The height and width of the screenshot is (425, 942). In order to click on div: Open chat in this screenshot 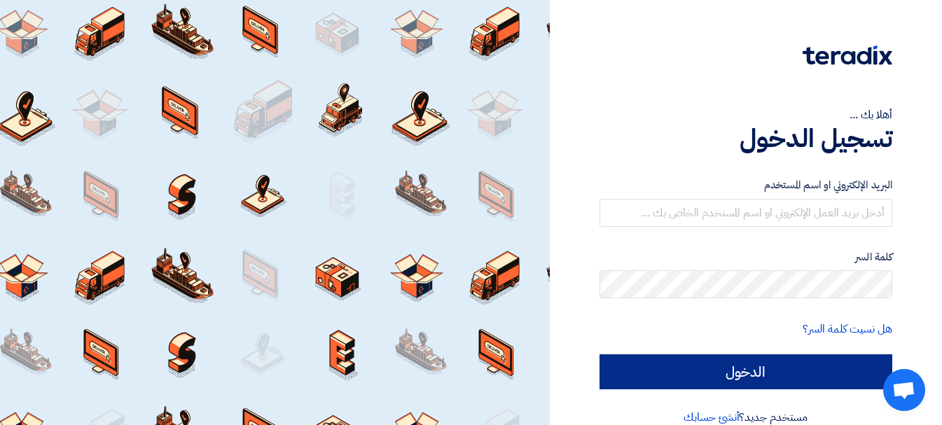, I will do `click(904, 390)`.